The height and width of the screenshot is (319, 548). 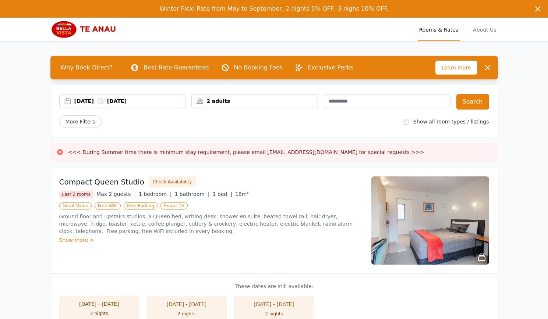 I want to click on span: 1 bathroom |, so click(x=192, y=194).